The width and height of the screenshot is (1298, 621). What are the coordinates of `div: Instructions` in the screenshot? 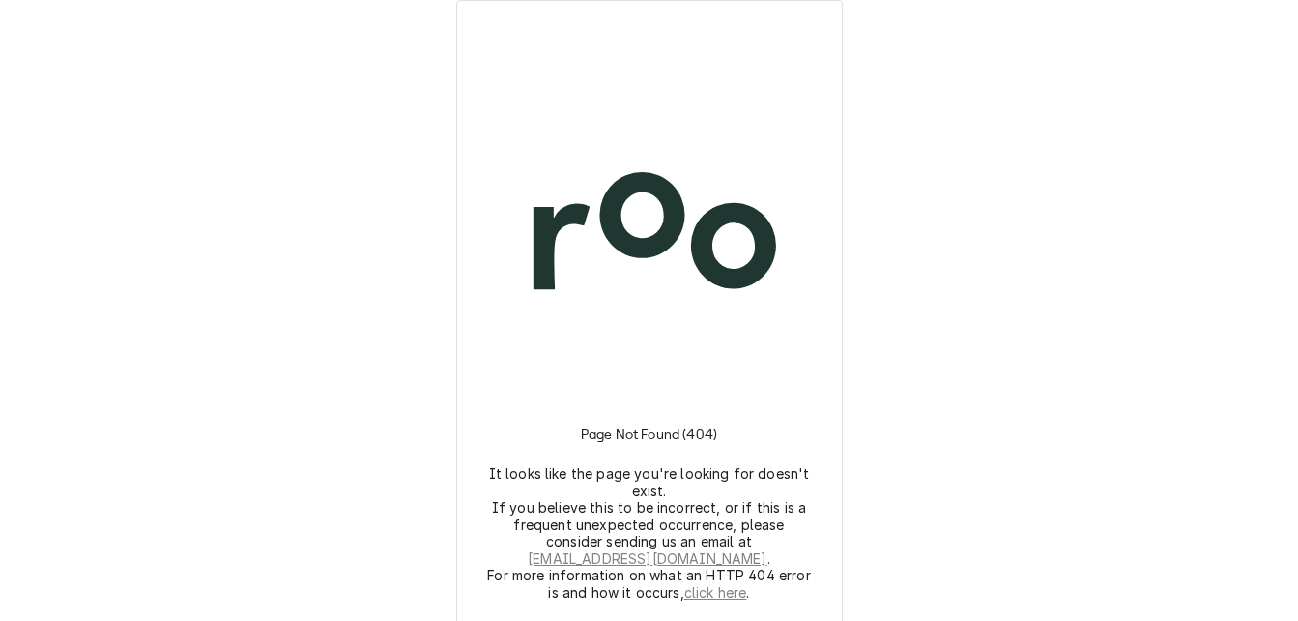 It's located at (650, 502).